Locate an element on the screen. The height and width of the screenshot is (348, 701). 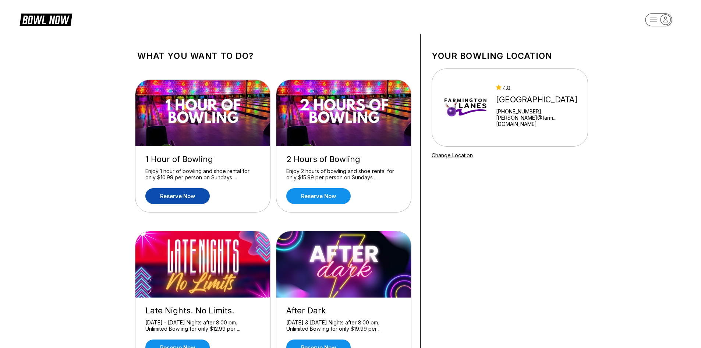
div: 4.8 is located at coordinates (541, 88).